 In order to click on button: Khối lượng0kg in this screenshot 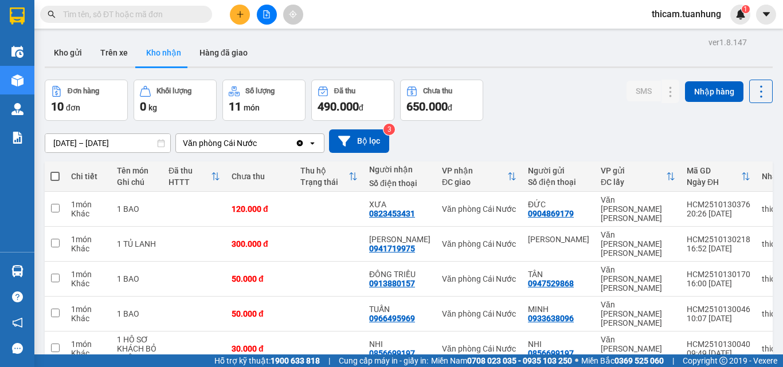, I will do `click(175, 100)`.